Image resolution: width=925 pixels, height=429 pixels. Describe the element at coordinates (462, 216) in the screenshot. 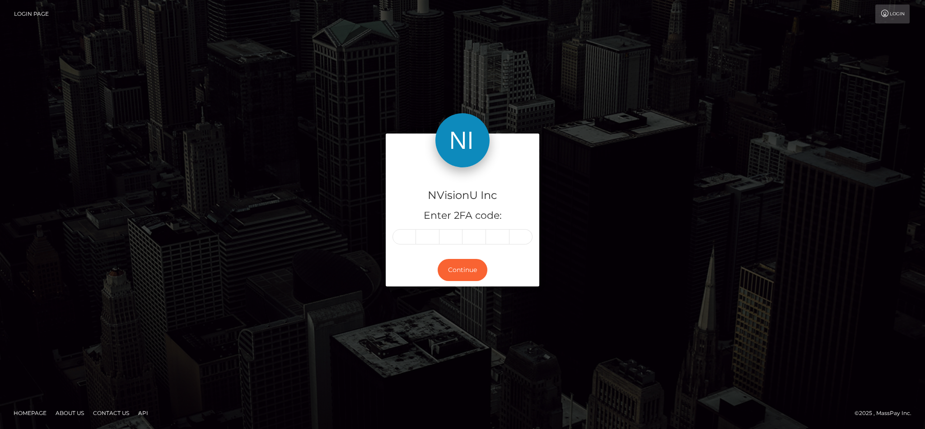

I see `h5: Enter 2FA code:` at that location.